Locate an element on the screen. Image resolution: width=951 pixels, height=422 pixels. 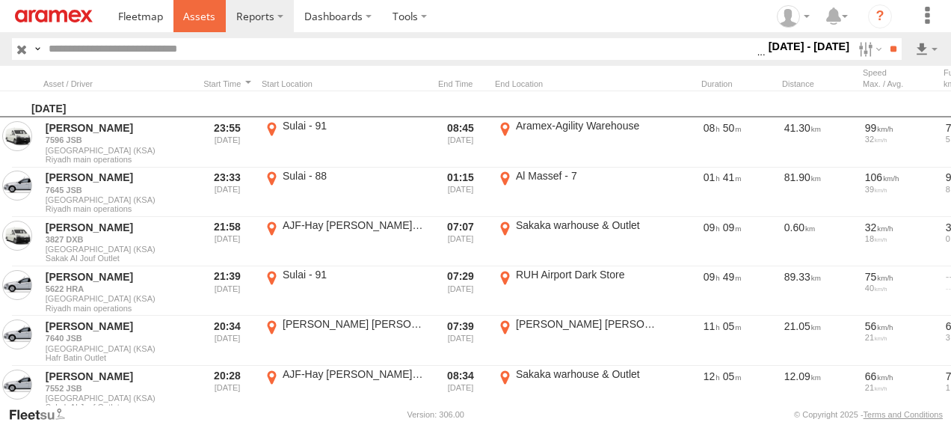
div: Sakaka warhouse & Outlet is located at coordinates (586, 225).